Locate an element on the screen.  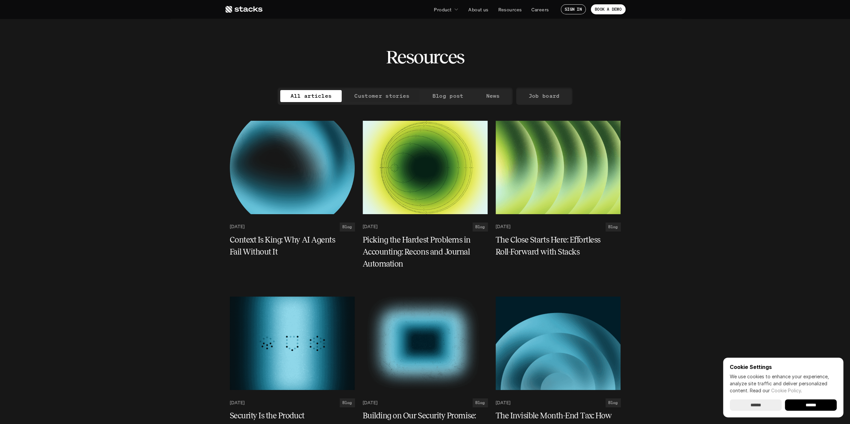
p: Cookie Settings is located at coordinates (783, 367).